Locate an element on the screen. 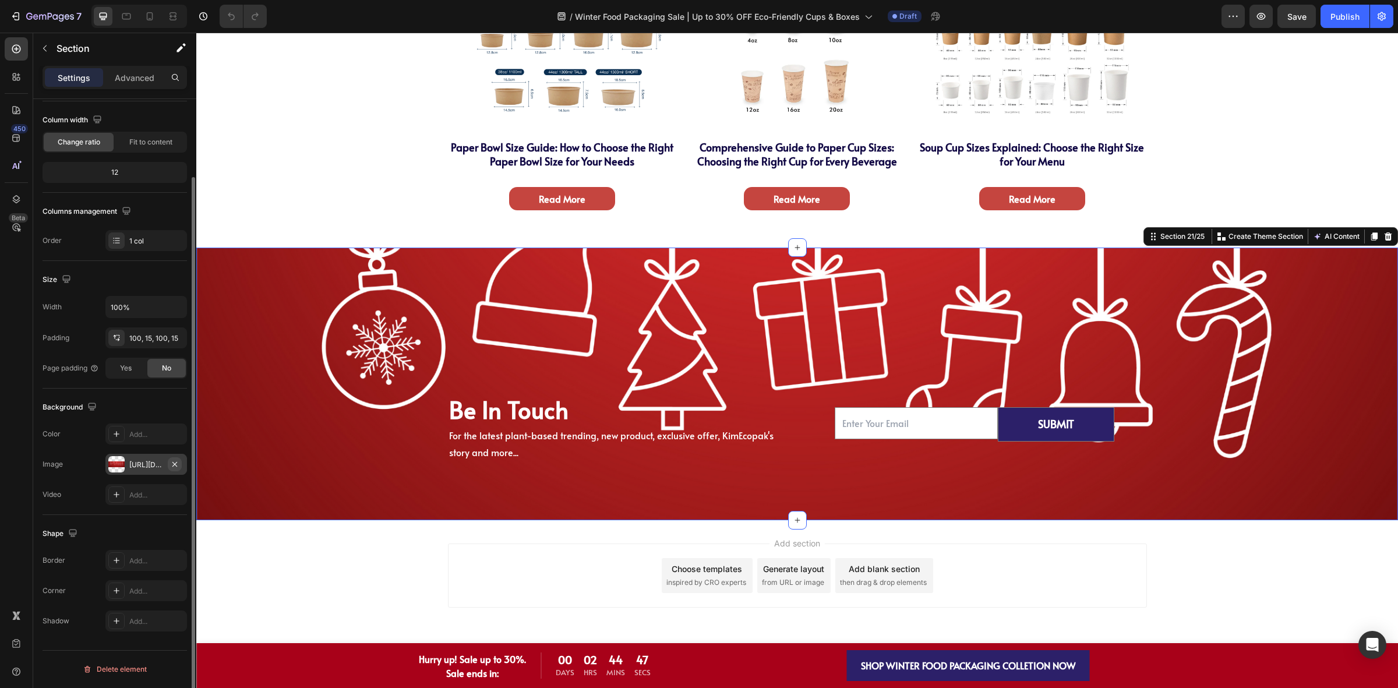  div: Border is located at coordinates (54, 561).